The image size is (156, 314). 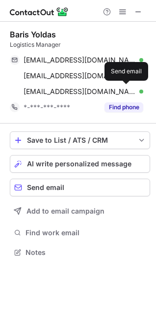 I want to click on button: AI write personalized message, so click(x=80, y=164).